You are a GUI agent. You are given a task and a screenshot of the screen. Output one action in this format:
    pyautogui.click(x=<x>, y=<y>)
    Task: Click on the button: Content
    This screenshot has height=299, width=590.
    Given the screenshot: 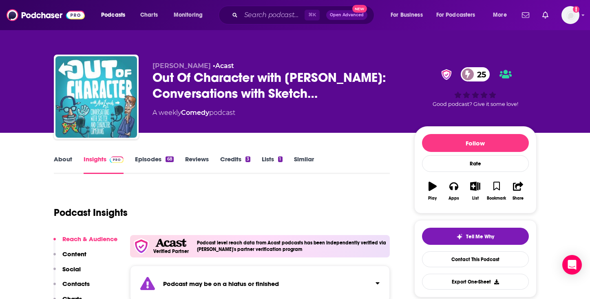 What is the action you would take?
    pyautogui.click(x=70, y=258)
    